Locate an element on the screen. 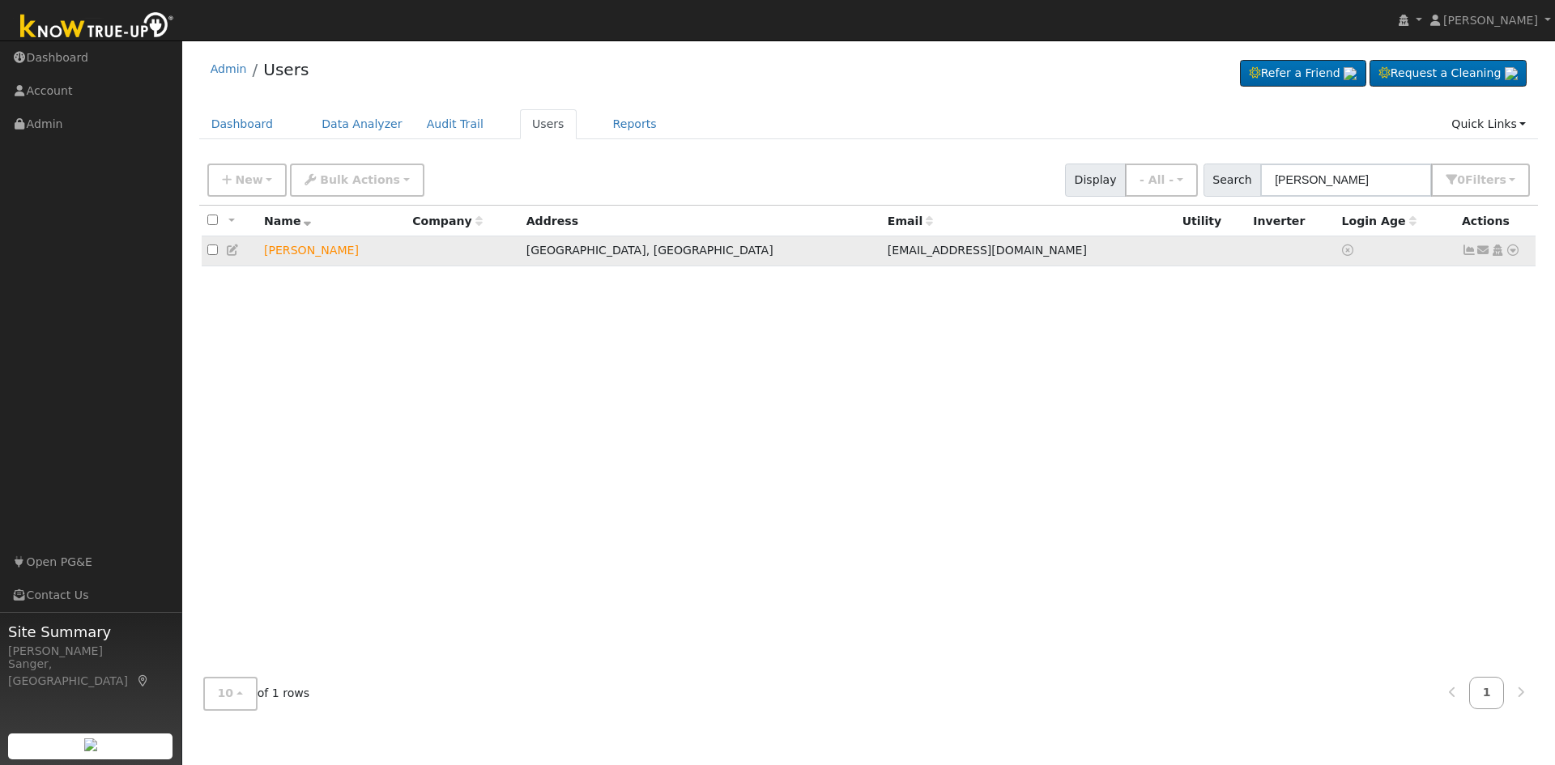  span: s is located at coordinates (1502, 180).